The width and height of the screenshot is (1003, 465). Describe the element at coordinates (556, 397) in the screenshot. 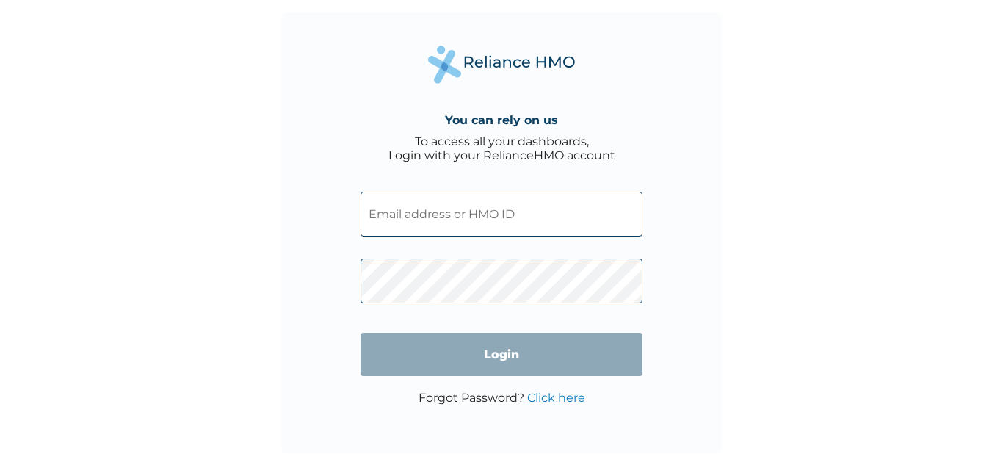

I see `a: Click here` at that location.